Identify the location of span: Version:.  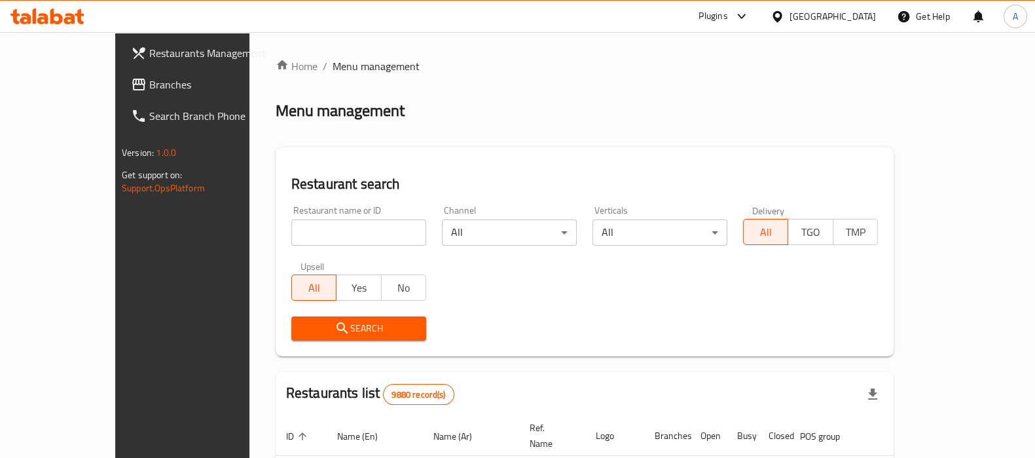
(137, 153).